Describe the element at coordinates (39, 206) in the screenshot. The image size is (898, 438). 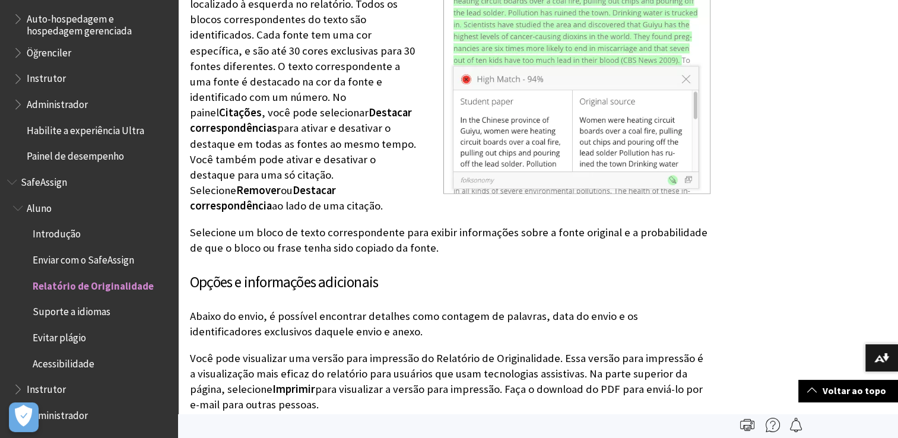
I see `span: Aluno` at that location.